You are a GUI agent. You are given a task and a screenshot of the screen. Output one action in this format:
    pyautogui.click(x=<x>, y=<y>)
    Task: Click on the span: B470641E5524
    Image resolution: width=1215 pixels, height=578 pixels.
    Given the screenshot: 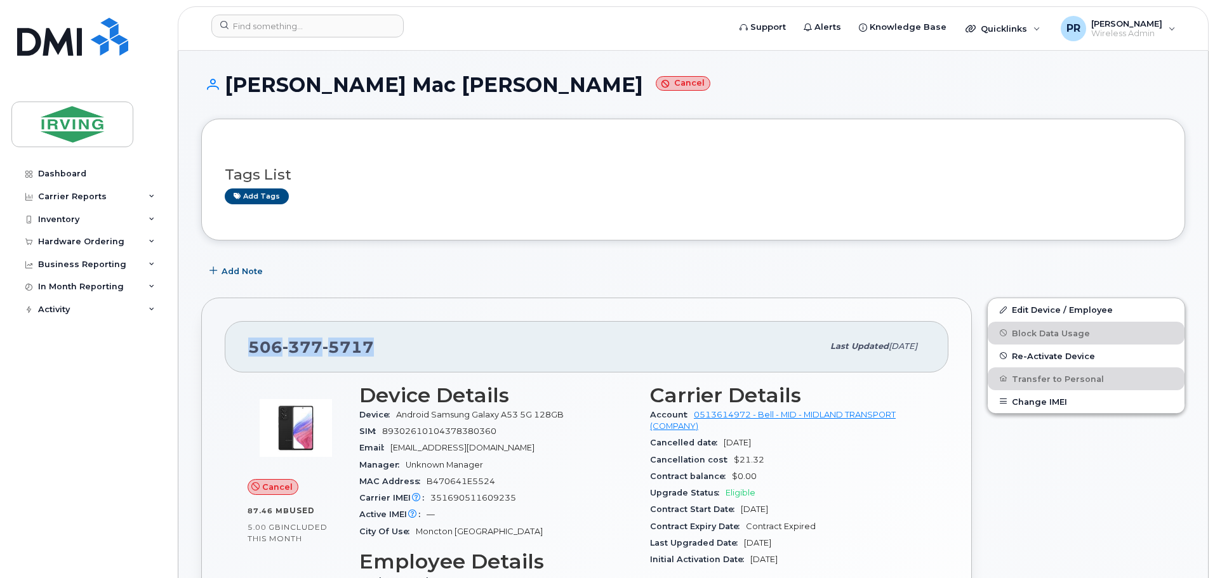 What is the action you would take?
    pyautogui.click(x=461, y=481)
    